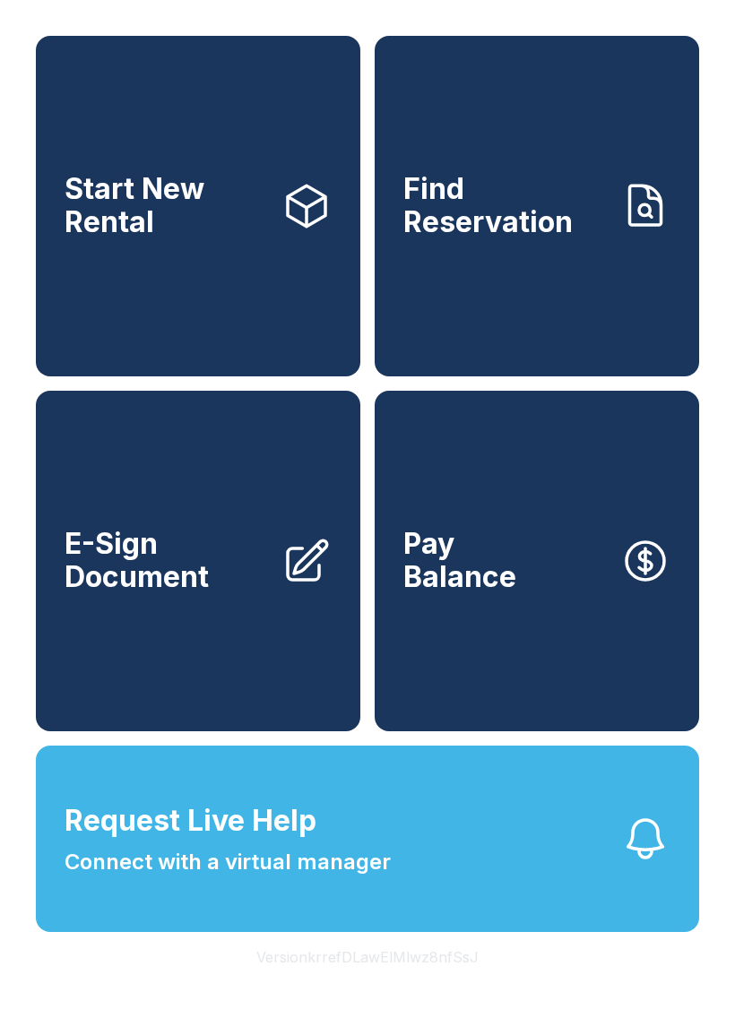  What do you see at coordinates (228, 862) in the screenshot?
I see `span: Connect with a virtual manager` at bounding box center [228, 862].